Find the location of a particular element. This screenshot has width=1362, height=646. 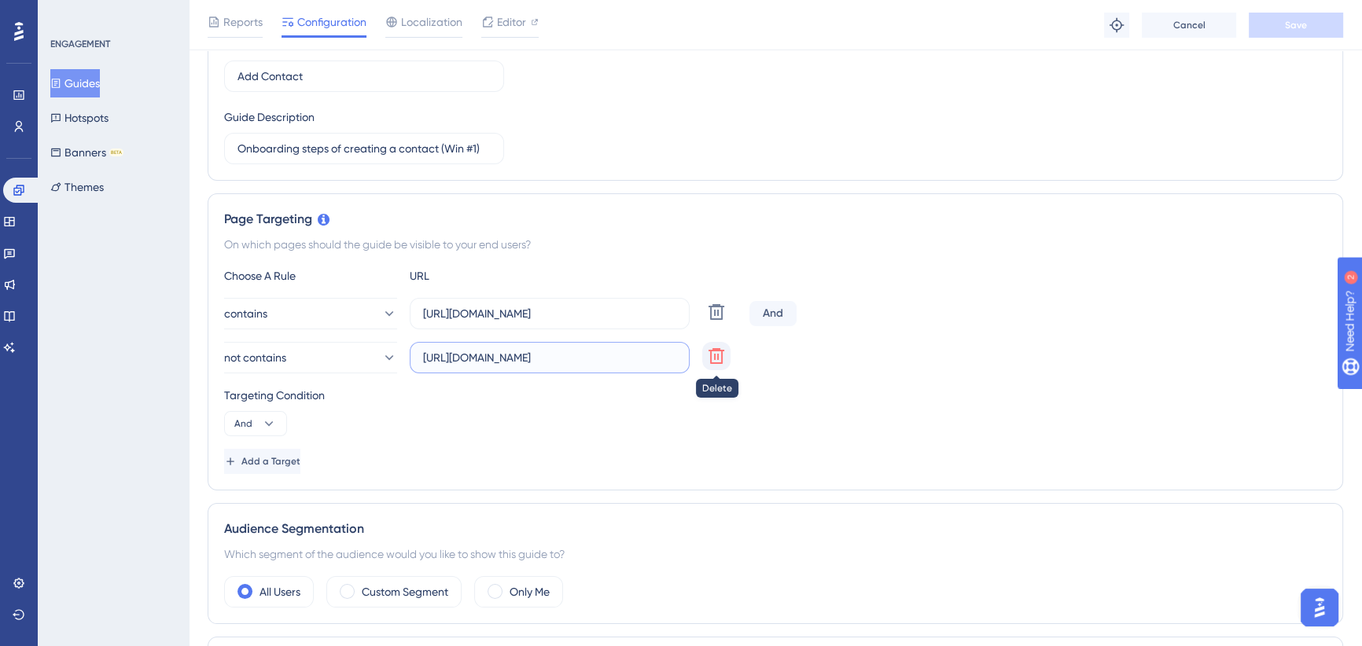

label: Custom Segment is located at coordinates (405, 592).